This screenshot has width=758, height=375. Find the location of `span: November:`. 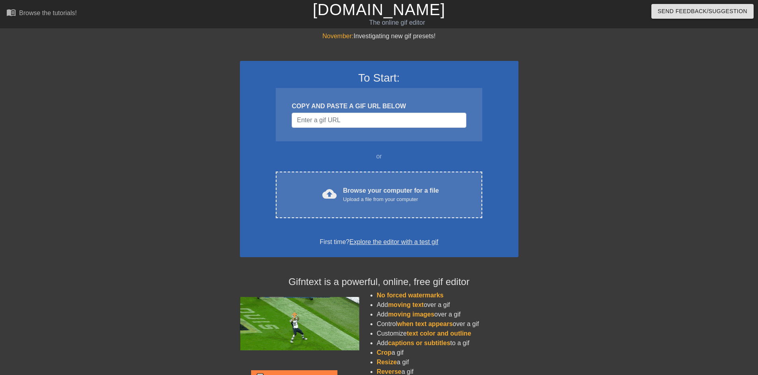

span: November: is located at coordinates (338, 36).